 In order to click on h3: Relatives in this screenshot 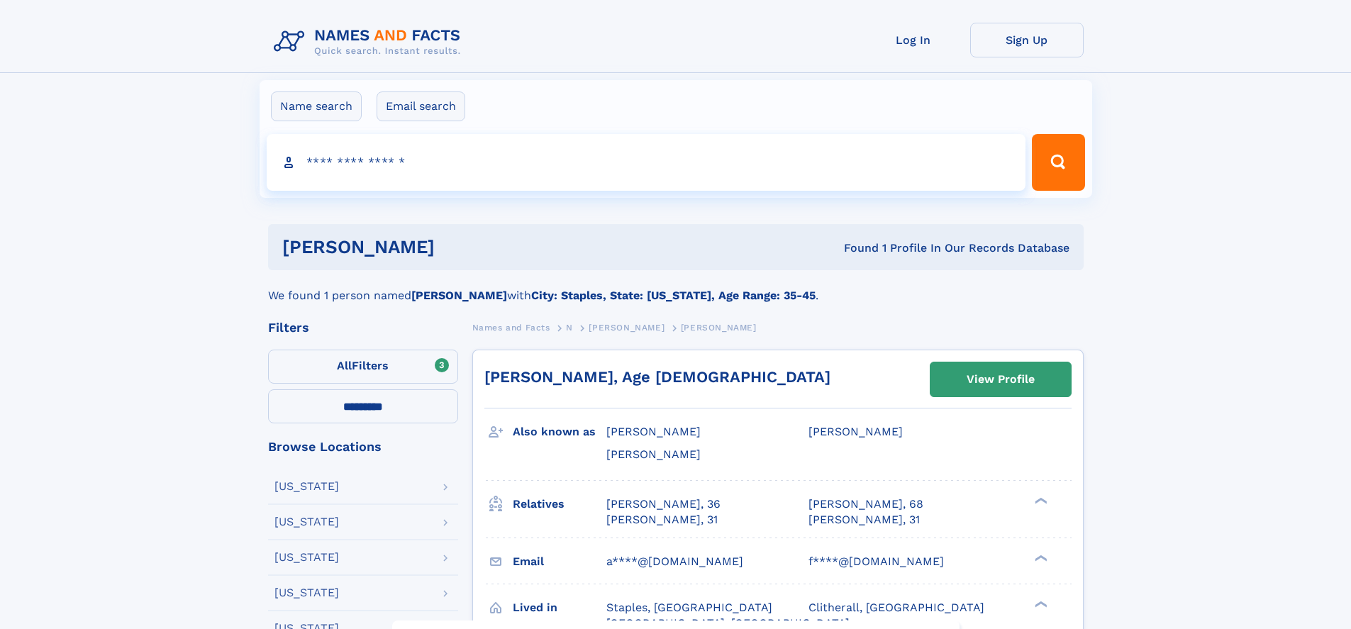, I will do `click(560, 504)`.